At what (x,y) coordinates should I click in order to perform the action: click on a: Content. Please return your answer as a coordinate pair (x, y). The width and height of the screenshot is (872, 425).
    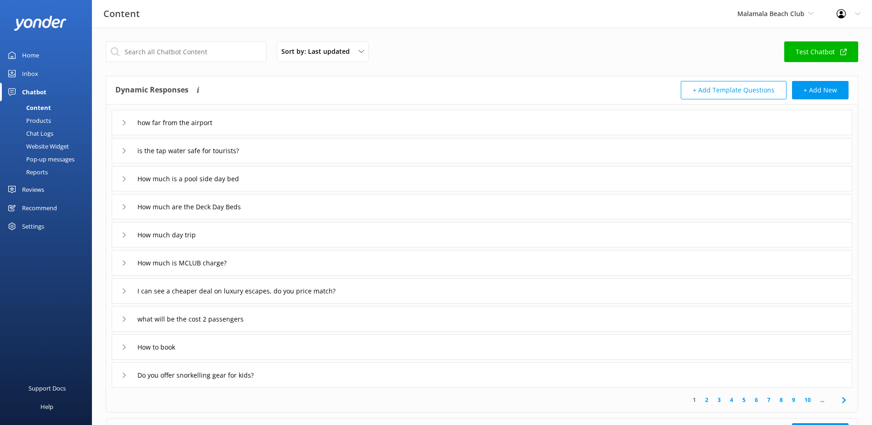
    Looking at the image, I should click on (49, 108).